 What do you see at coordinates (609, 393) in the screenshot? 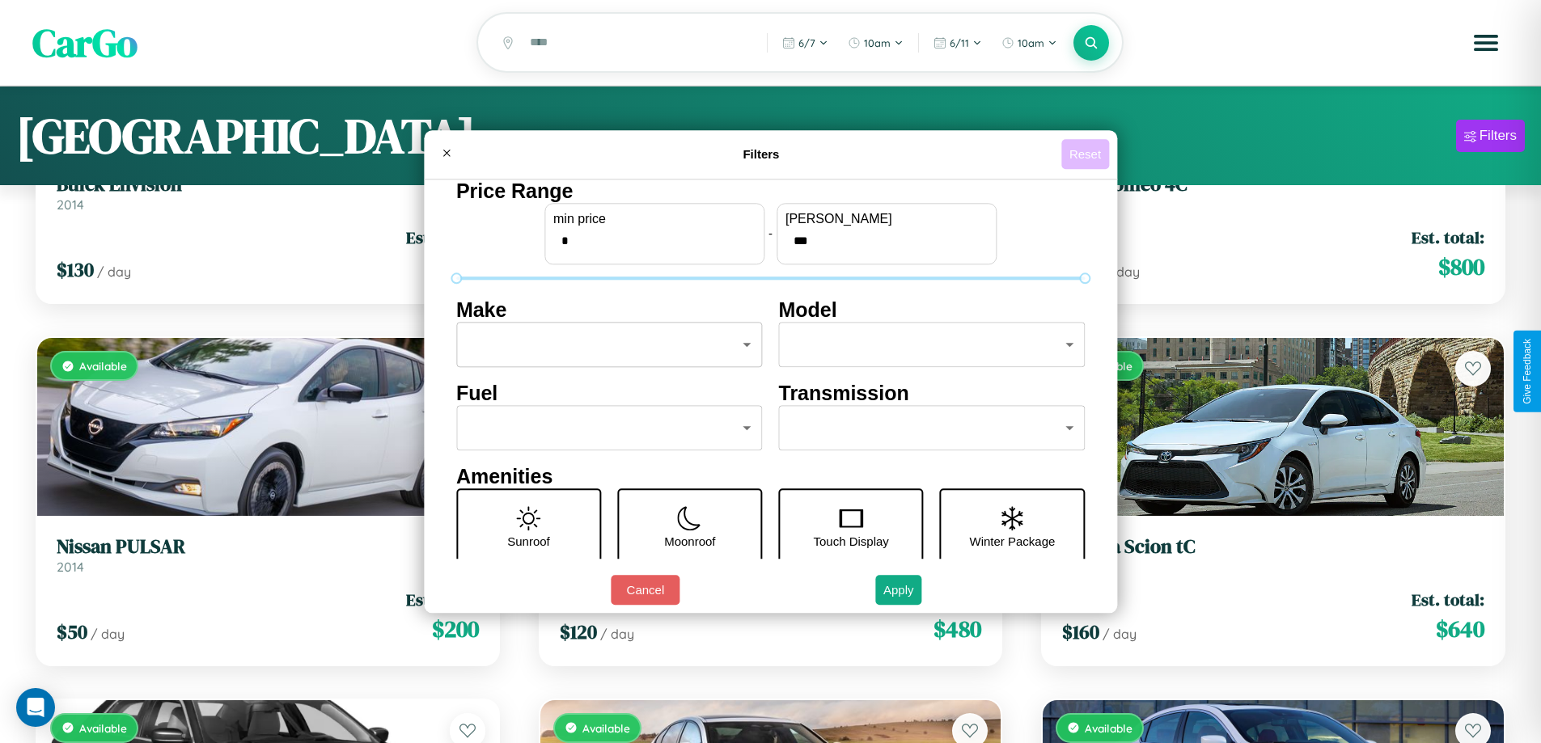
I see `h4: Fuel` at bounding box center [609, 393].